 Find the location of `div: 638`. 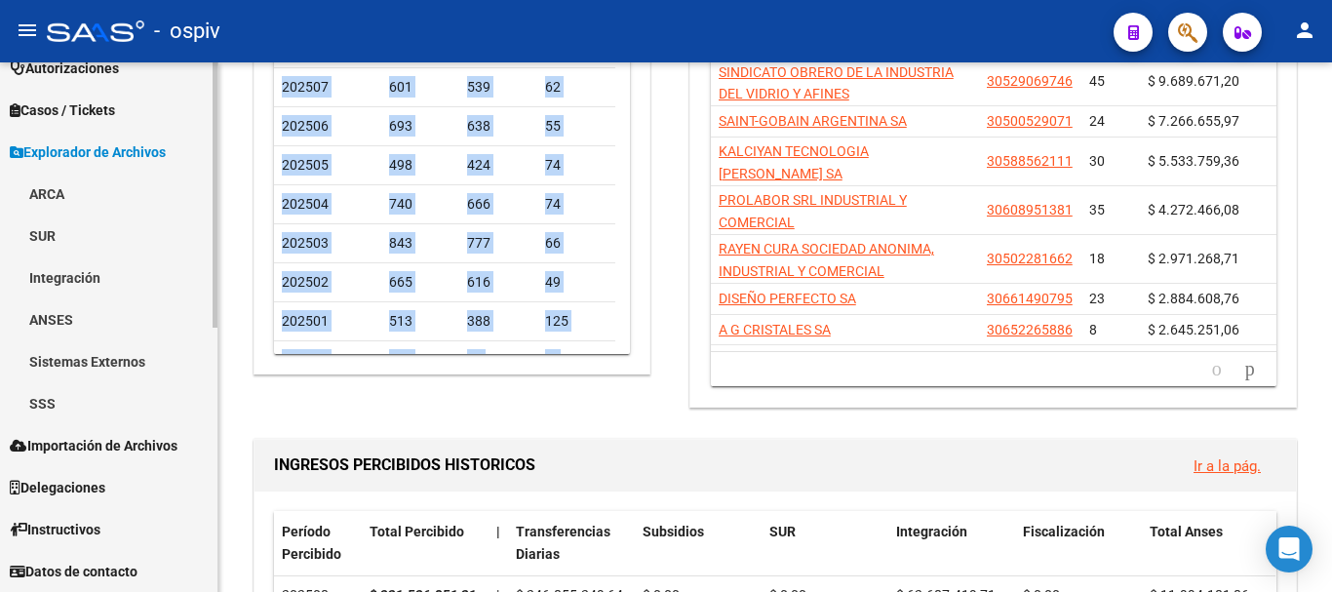

div: 638 is located at coordinates (498, 126).